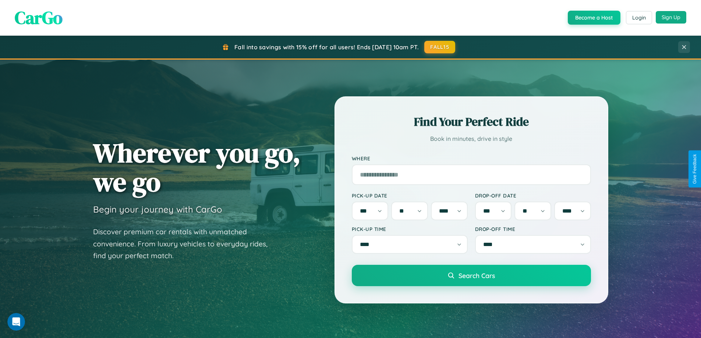 The width and height of the screenshot is (701, 338). Describe the element at coordinates (594, 18) in the screenshot. I see `button: Become a Host` at that location.